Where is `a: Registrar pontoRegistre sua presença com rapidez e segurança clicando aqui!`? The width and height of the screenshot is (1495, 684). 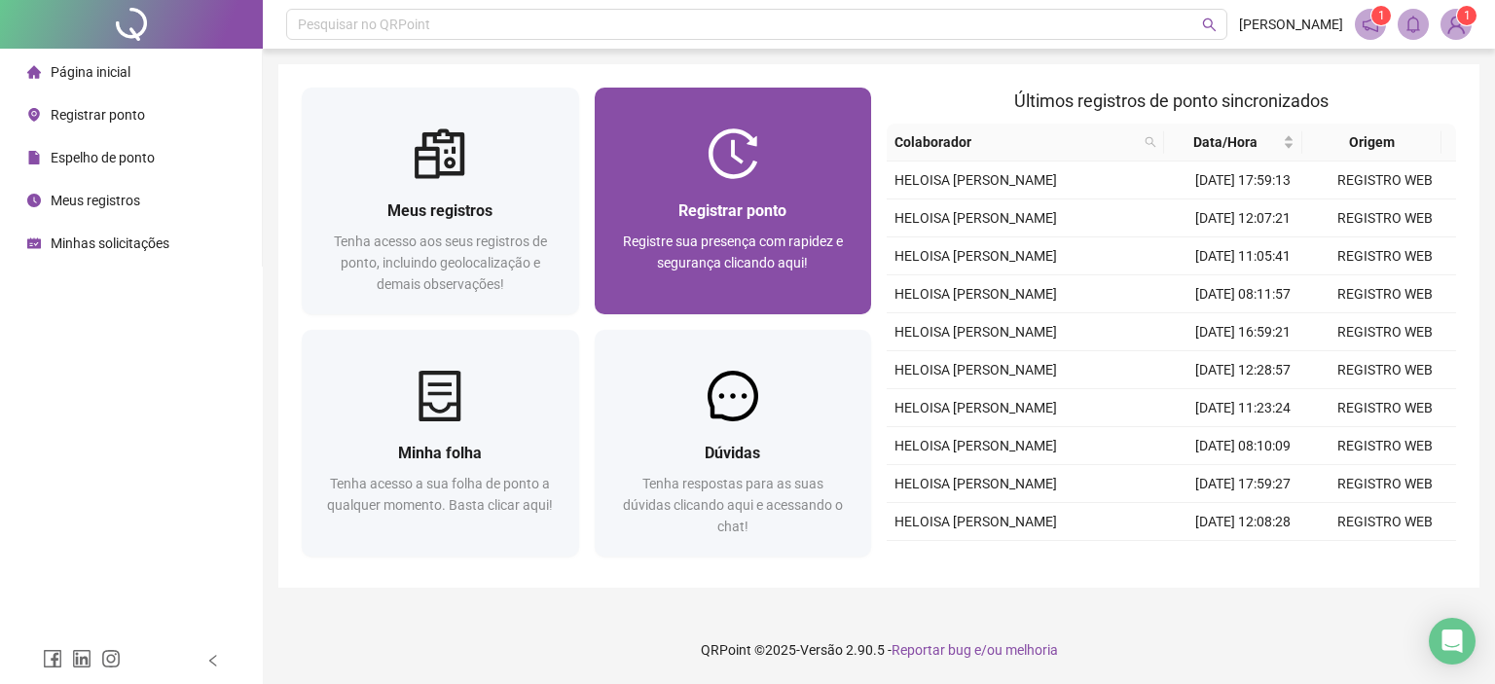
a: Registrar pontoRegistre sua presença com rapidez e segurança clicando aqui! is located at coordinates (733, 200).